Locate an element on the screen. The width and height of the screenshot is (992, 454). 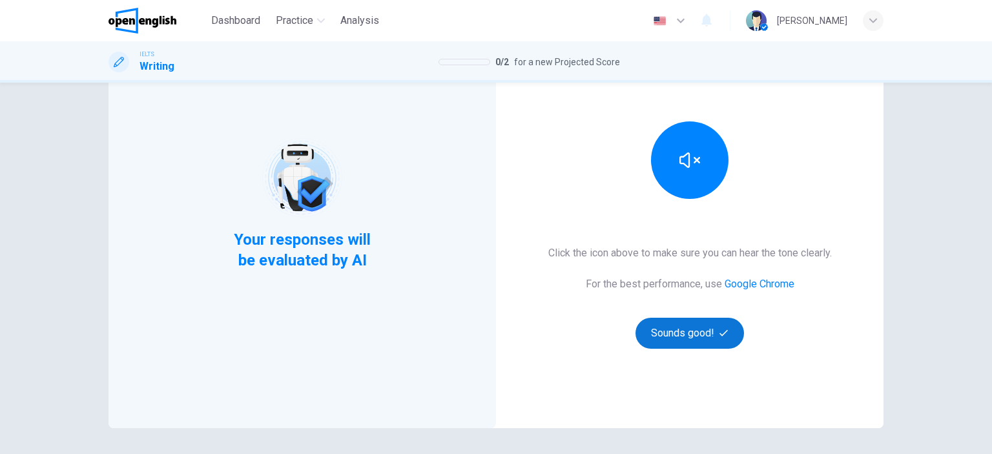
button: Sounds good! is located at coordinates (690, 333).